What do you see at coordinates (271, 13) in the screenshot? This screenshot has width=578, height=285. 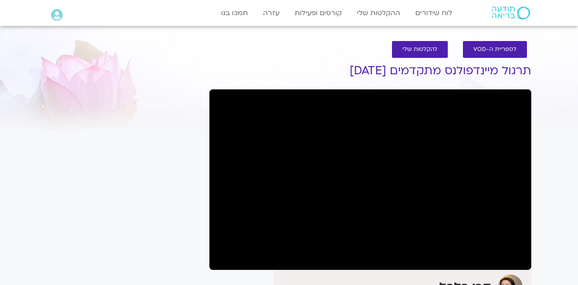 I see `a: עזרה` at bounding box center [271, 13].